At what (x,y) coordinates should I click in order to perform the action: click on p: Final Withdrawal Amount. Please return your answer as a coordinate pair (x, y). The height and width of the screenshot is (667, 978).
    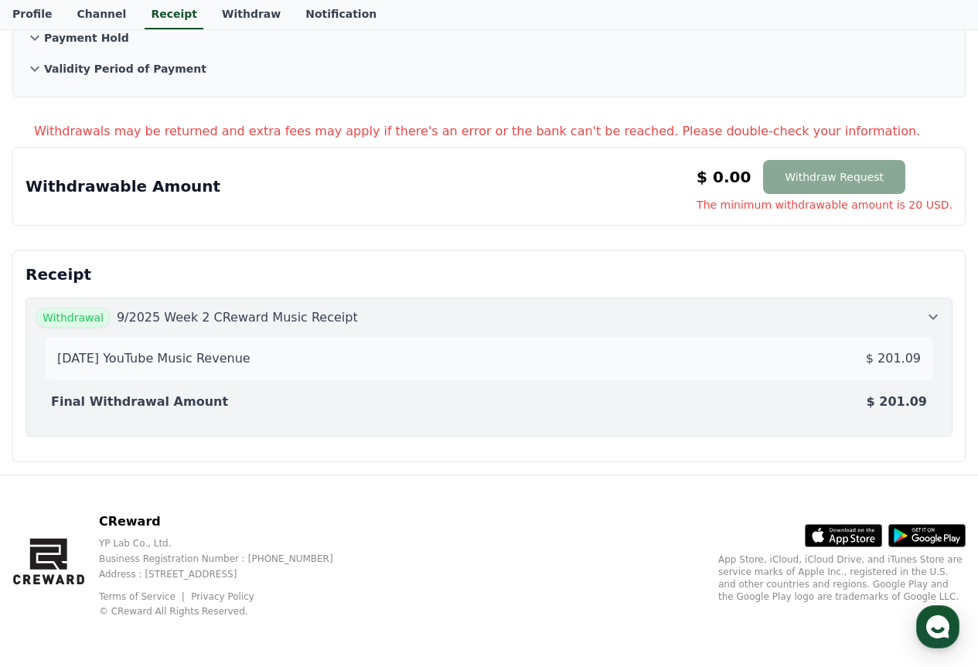
    Looking at the image, I should click on (139, 402).